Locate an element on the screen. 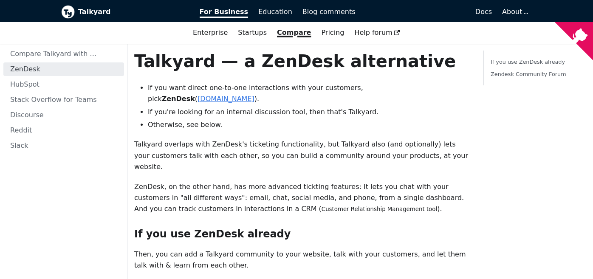 This screenshot has width=593, height=279. li: If you're looking for an internal discussion tool, then that's Talkyard. is located at coordinates (309, 112).